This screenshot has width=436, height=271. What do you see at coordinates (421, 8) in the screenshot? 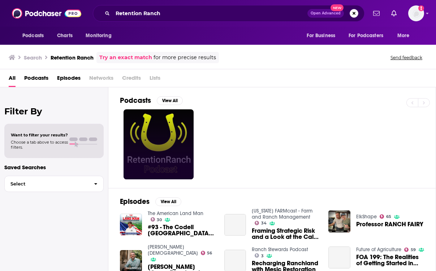
I see `svg: Add a profile image` at bounding box center [421, 8].